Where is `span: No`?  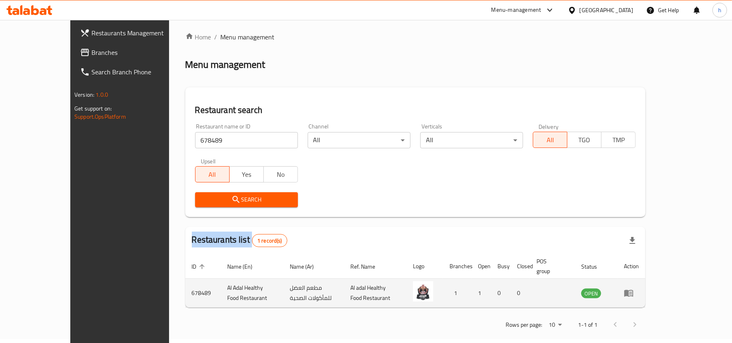 span: No is located at coordinates (281, 174).